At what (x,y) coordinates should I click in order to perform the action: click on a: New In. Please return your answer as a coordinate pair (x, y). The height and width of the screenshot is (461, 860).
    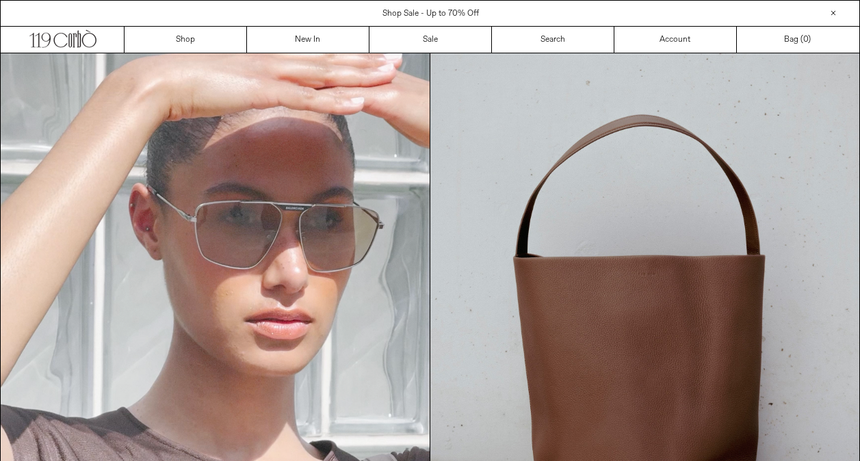
    Looking at the image, I should click on (308, 40).